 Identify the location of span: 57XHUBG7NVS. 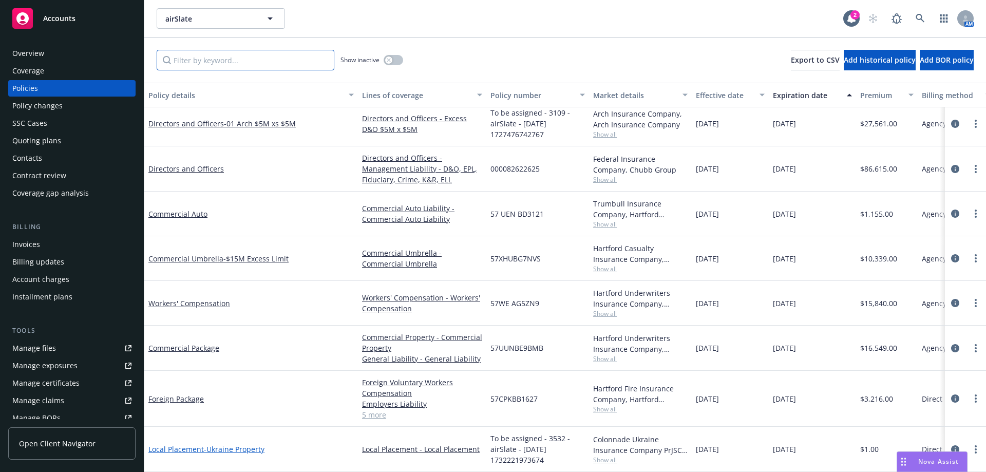
(516, 258).